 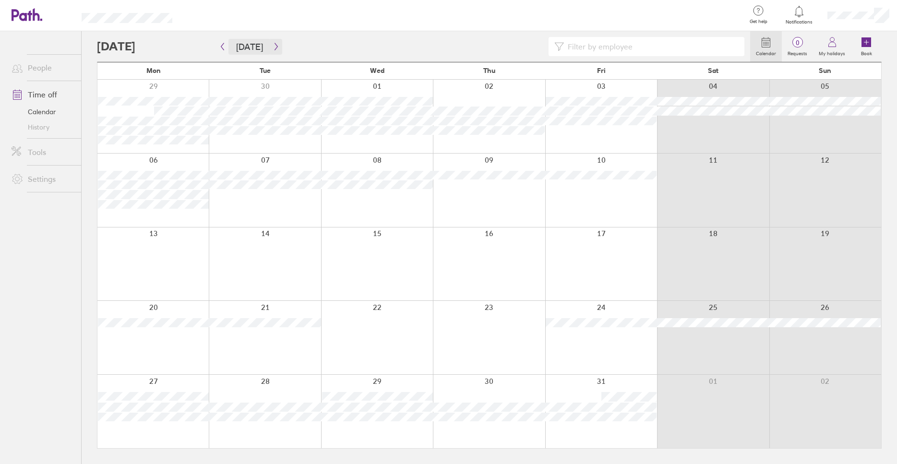 I want to click on span: Mon, so click(x=154, y=71).